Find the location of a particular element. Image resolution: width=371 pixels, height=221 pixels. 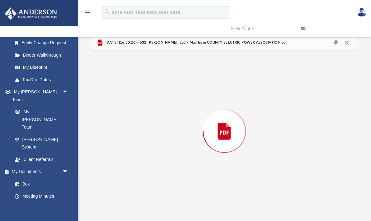

button: Download is located at coordinates (336, 43).